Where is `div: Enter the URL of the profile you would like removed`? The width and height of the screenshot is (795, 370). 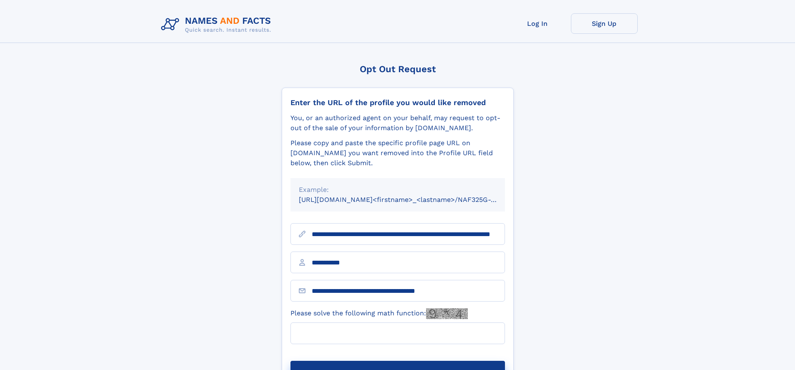
div: Enter the URL of the profile you would like removed is located at coordinates (398, 103).